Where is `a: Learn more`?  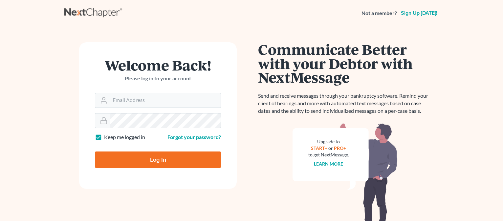 a: Learn more is located at coordinates (328, 164).